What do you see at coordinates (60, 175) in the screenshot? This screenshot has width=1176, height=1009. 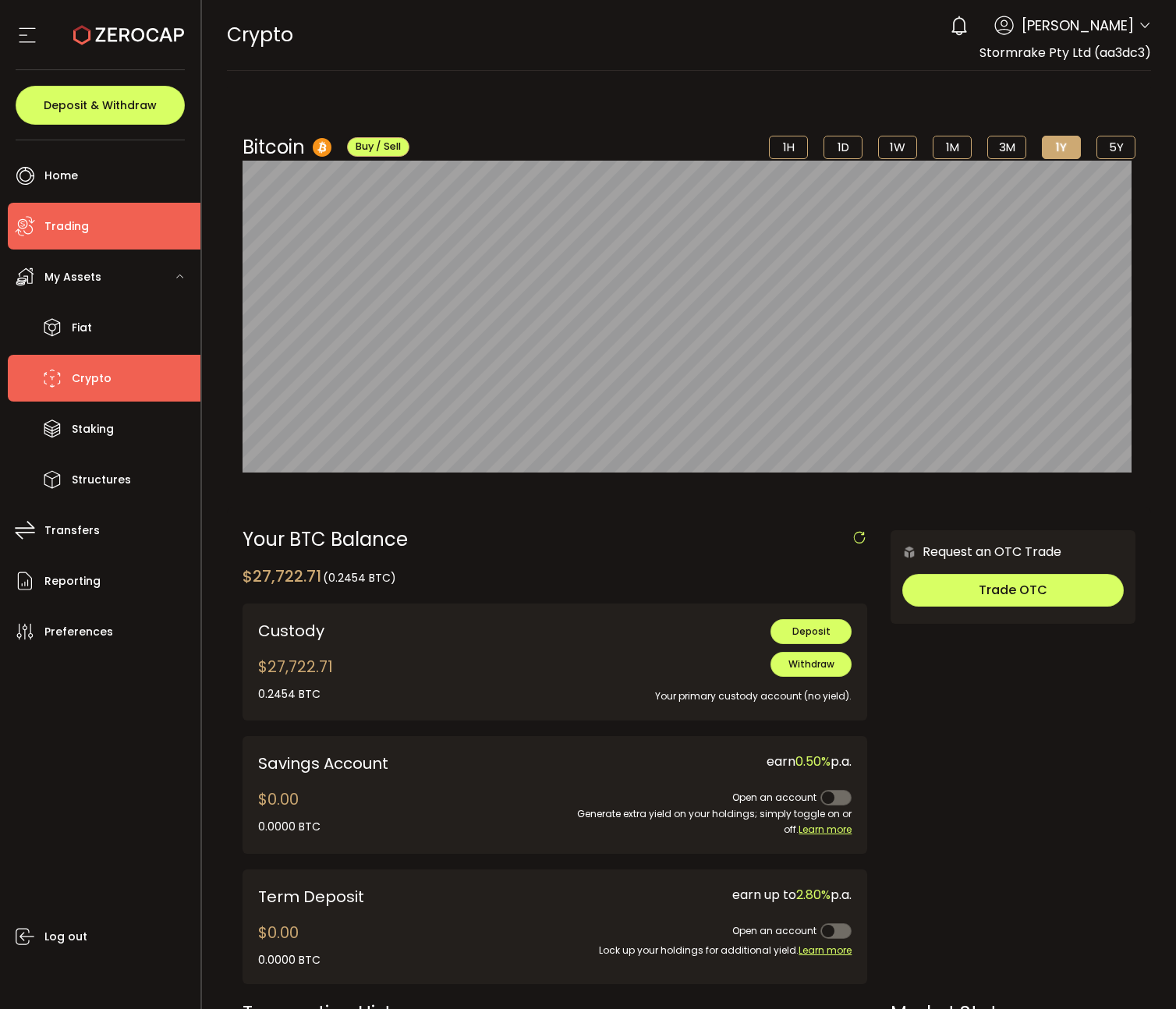 I see `span: Home` at bounding box center [60, 175].